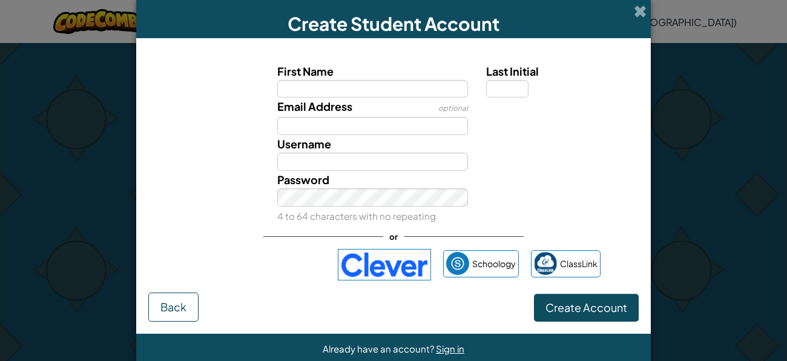 This screenshot has width=787, height=361. What do you see at coordinates (586, 307) in the screenshot?
I see `button: Create Account` at bounding box center [586, 307].